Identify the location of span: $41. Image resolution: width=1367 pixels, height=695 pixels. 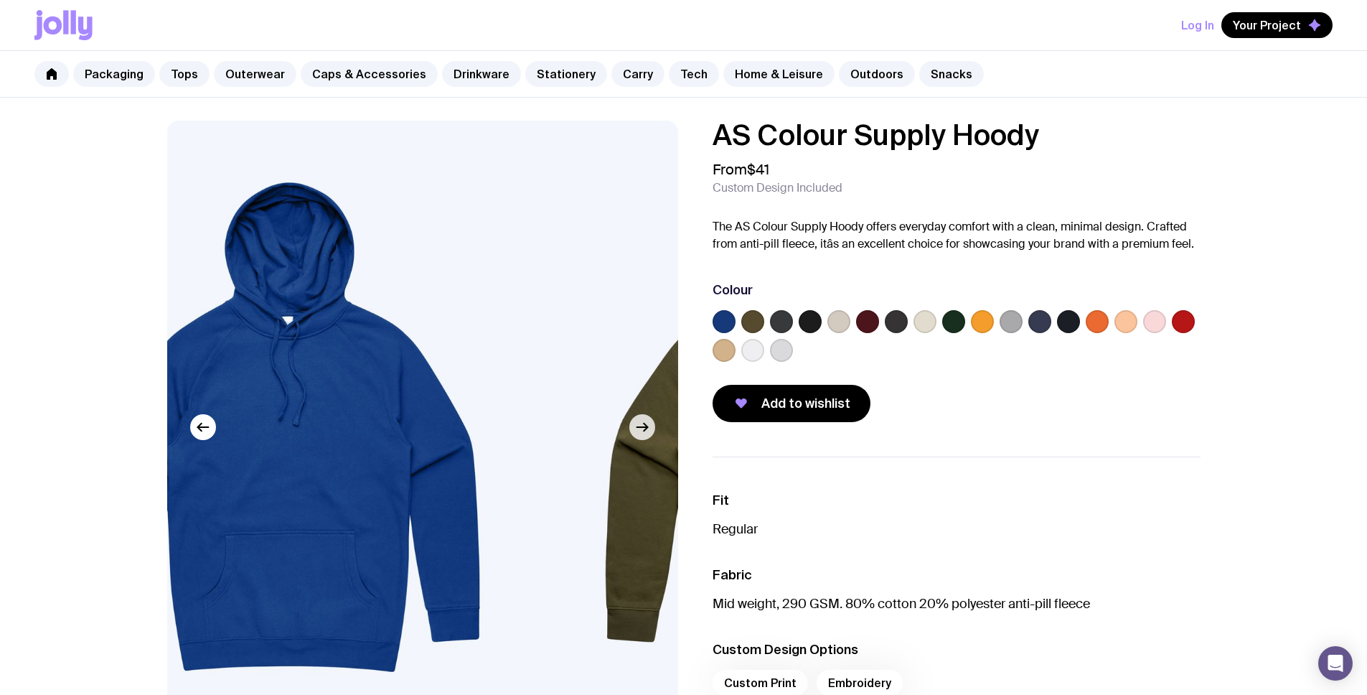
(758, 169).